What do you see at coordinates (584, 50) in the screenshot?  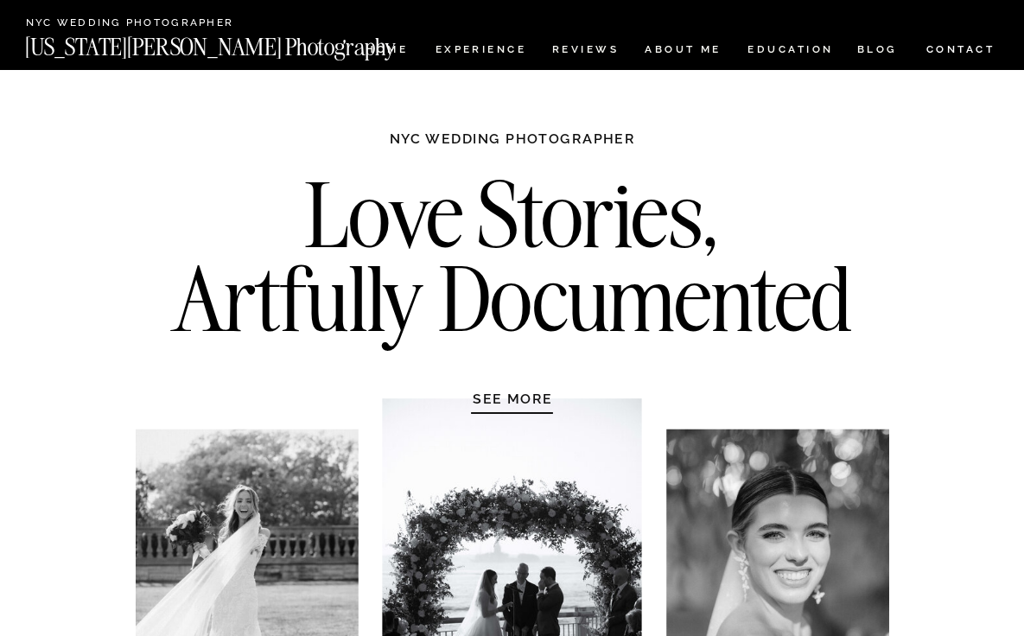 I see `a: REVIEWS` at bounding box center [584, 50].